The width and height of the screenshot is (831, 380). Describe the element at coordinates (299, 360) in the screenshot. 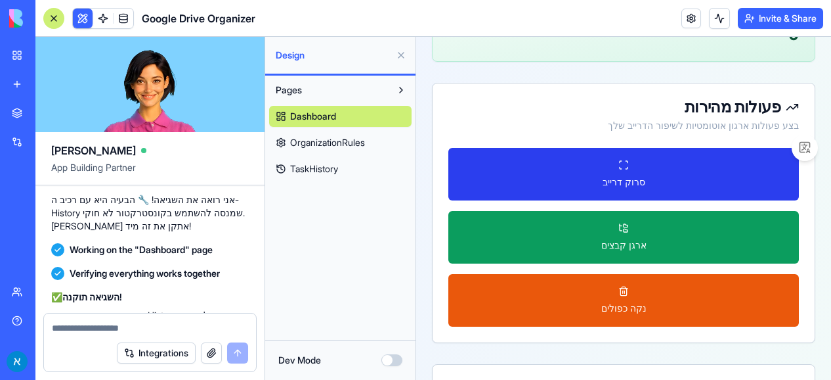

I see `label: Dev Mode` at that location.